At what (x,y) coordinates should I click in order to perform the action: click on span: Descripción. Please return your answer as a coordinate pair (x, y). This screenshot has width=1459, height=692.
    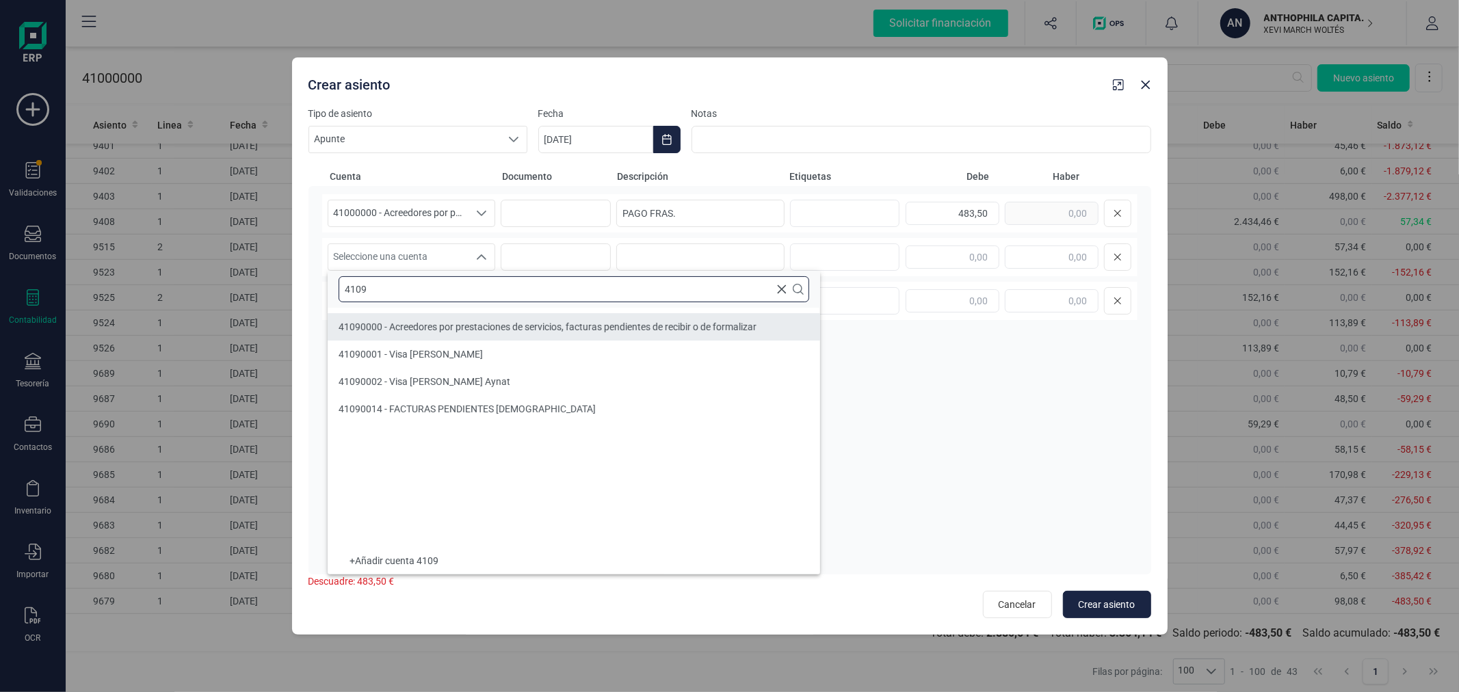
    Looking at the image, I should click on (701, 177).